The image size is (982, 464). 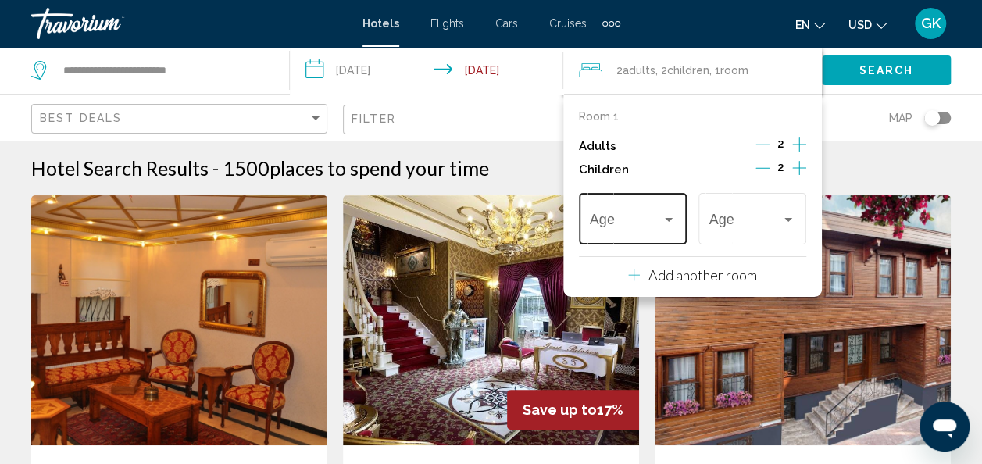 I want to click on span: Cruises, so click(x=568, y=23).